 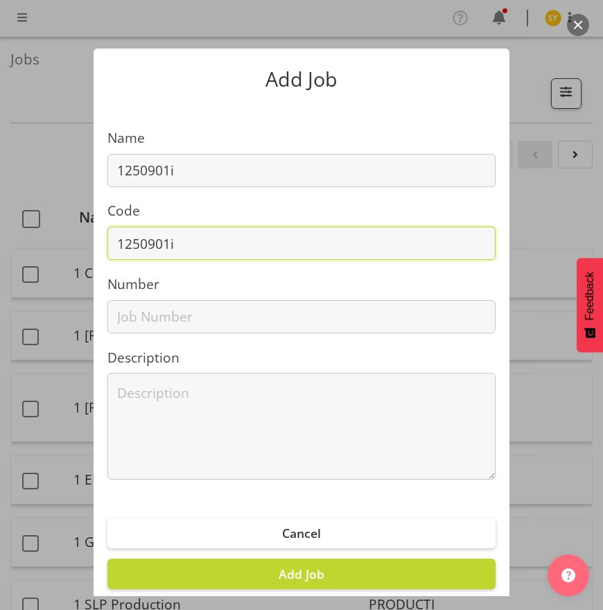 I want to click on span: Feedback, so click(x=589, y=296).